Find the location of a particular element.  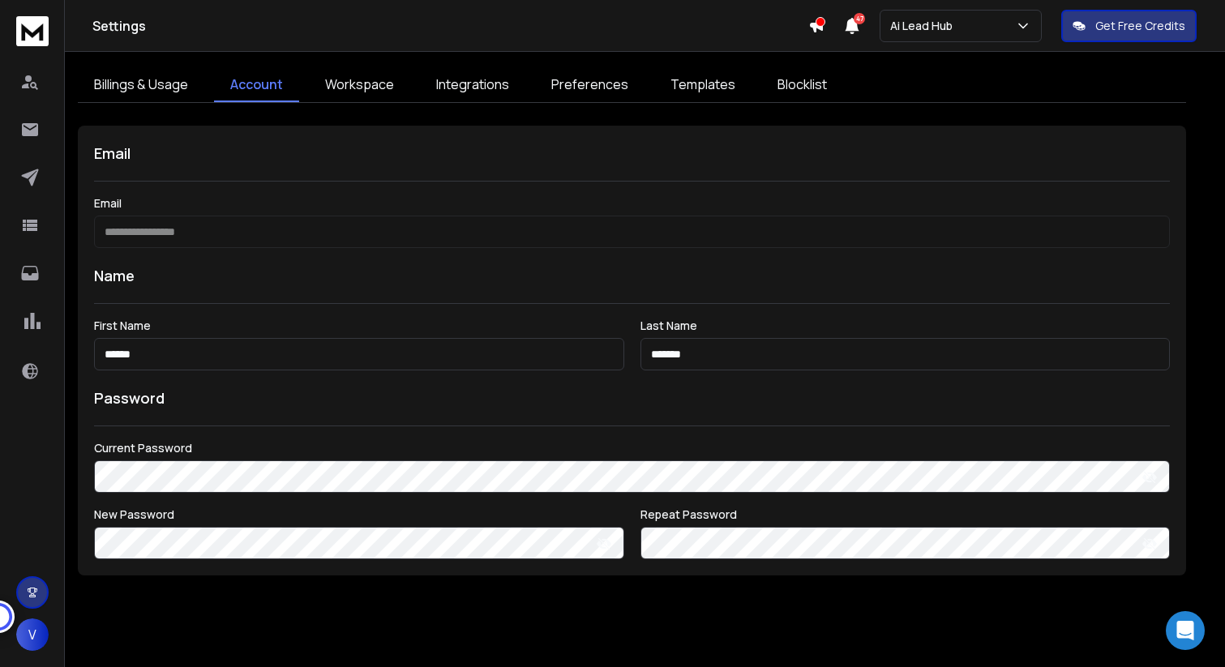

a: Preferences is located at coordinates (589, 85).